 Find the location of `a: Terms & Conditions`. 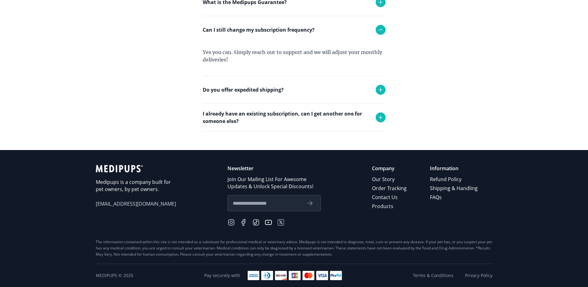

a: Terms & Conditions is located at coordinates (433, 275).